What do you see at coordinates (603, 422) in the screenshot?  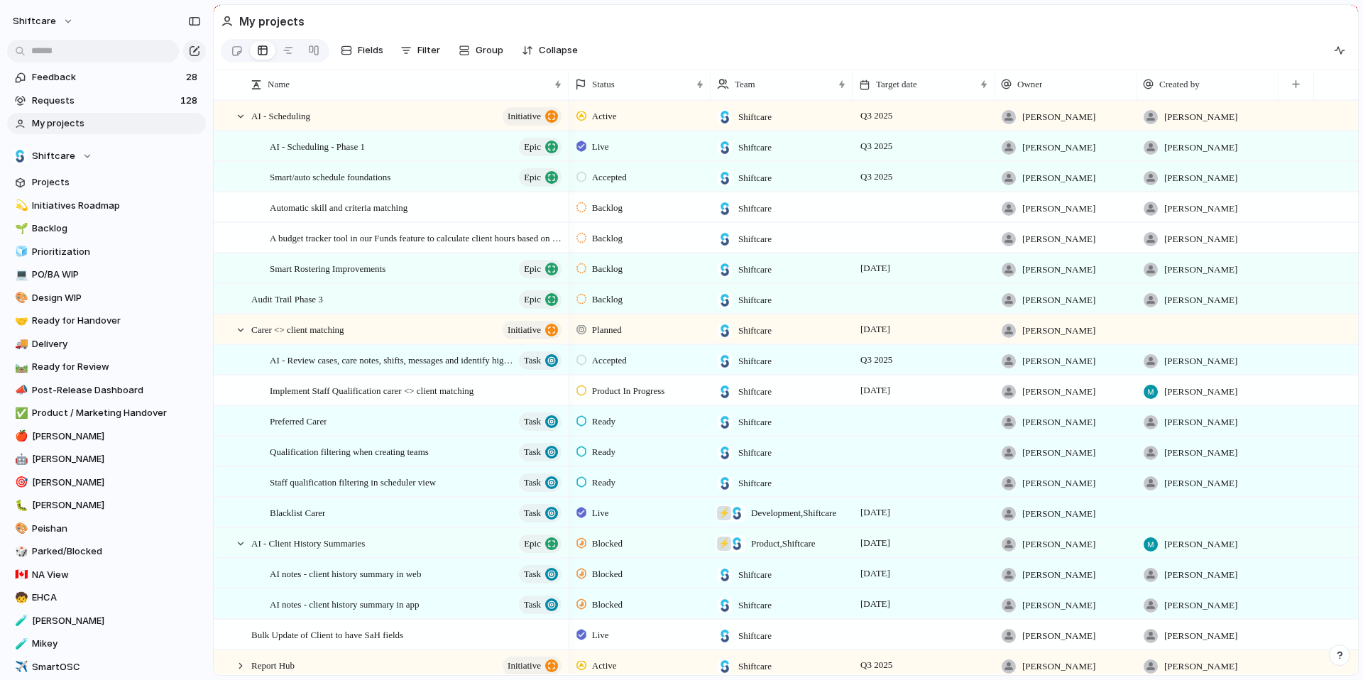 I see `span: Ready` at bounding box center [603, 422].